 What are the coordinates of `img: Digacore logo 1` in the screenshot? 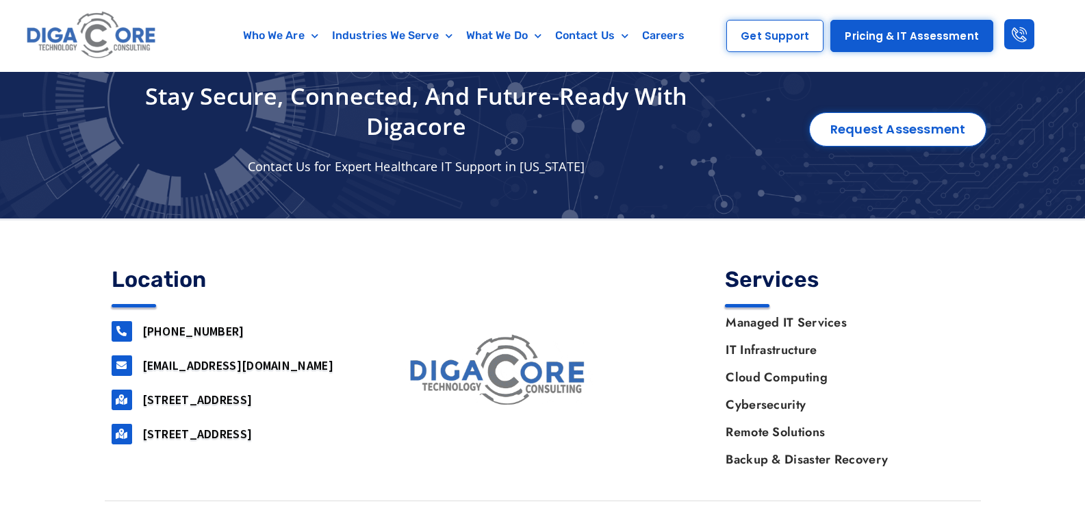 It's located at (92, 36).